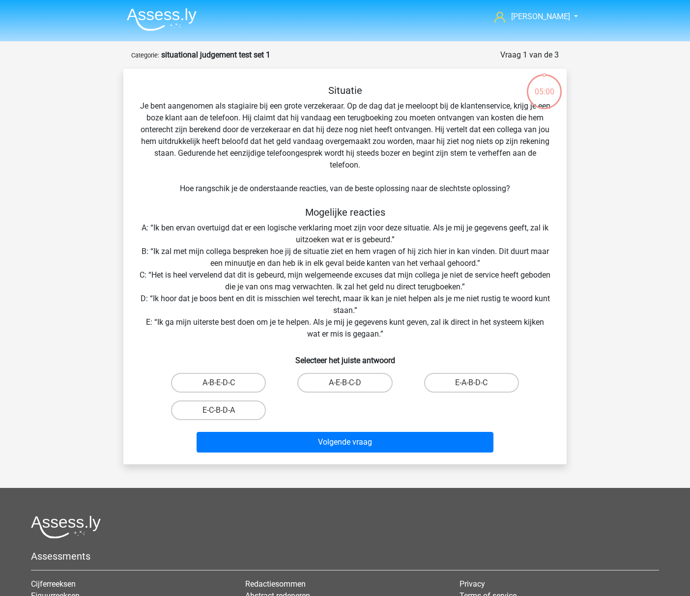 The width and height of the screenshot is (690, 596). What do you see at coordinates (145, 55) in the screenshot?
I see `small: Categorie:` at bounding box center [145, 55].